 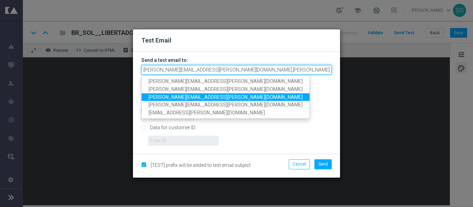 What do you see at coordinates (299, 164) in the screenshot?
I see `button: Cancel` at bounding box center [299, 164].